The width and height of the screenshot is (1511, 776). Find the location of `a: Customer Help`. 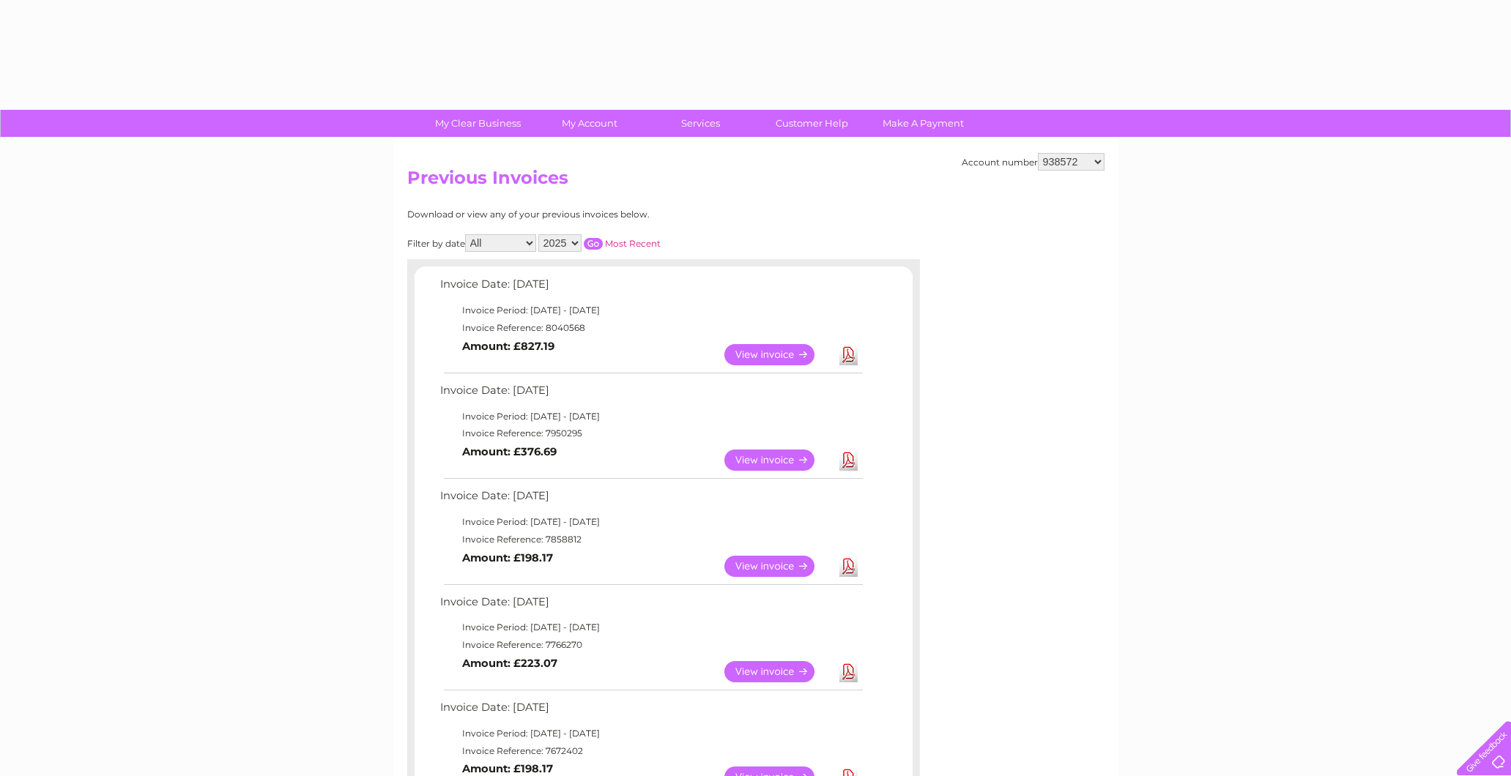

a: Customer Help is located at coordinates (811, 123).